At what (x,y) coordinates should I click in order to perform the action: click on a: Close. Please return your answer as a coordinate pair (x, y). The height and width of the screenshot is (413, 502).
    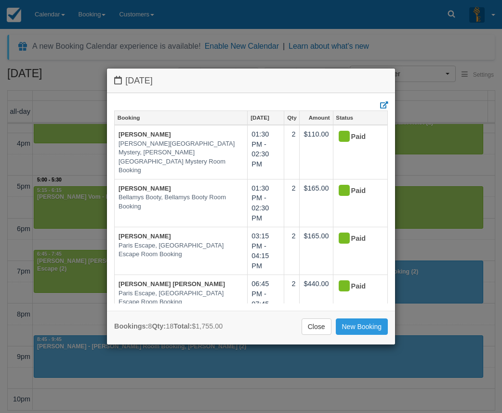
    Looking at the image, I should click on (317, 326).